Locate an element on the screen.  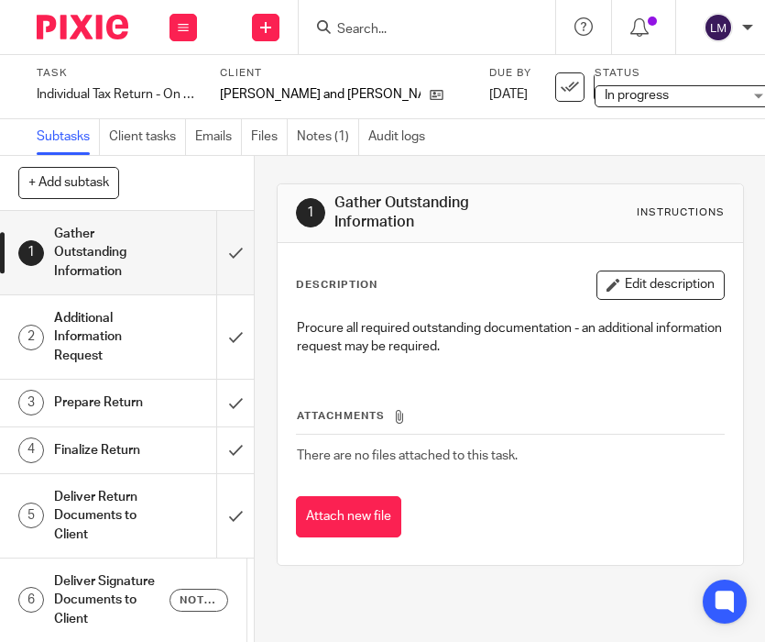
label: Task is located at coordinates (116, 73).